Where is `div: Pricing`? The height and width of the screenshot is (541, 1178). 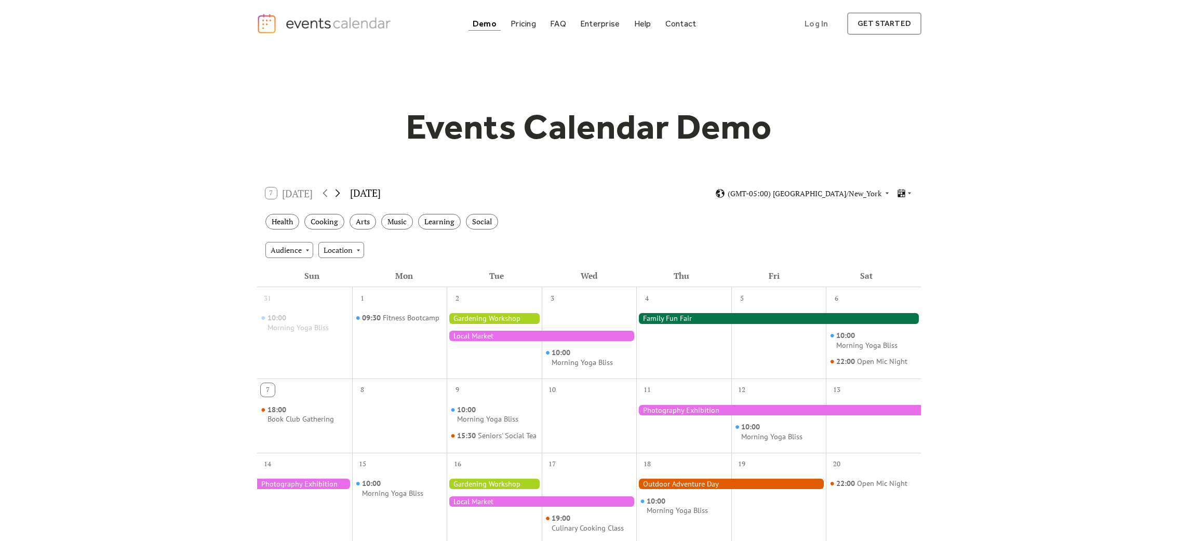 div: Pricing is located at coordinates (523, 23).